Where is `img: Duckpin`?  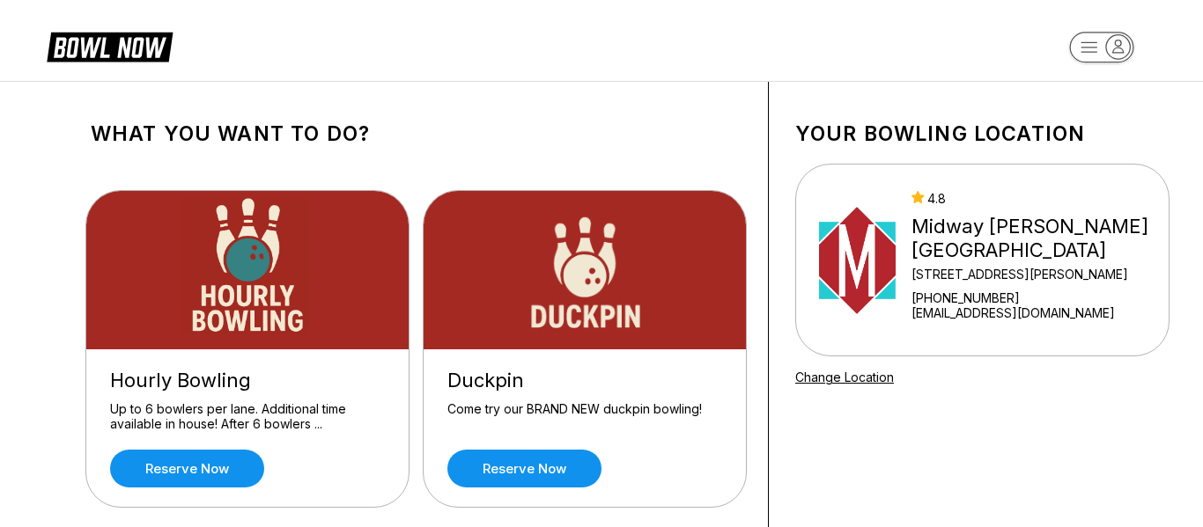
img: Duckpin is located at coordinates (586, 270).